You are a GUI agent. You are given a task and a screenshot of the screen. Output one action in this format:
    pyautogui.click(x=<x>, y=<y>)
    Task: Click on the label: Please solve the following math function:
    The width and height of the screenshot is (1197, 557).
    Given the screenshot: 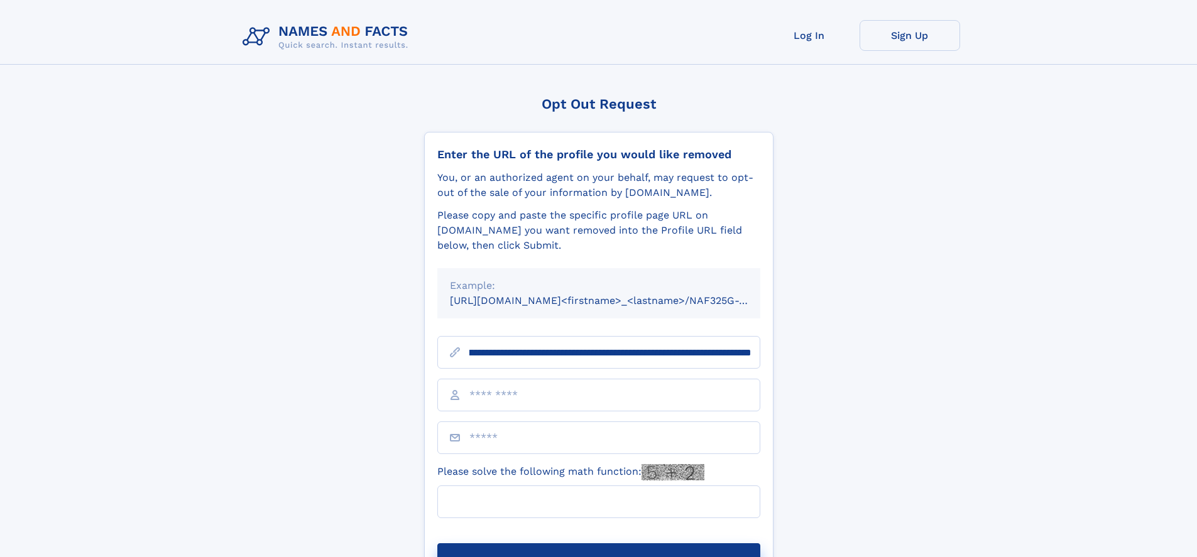 What is the action you would take?
    pyautogui.click(x=571, y=473)
    